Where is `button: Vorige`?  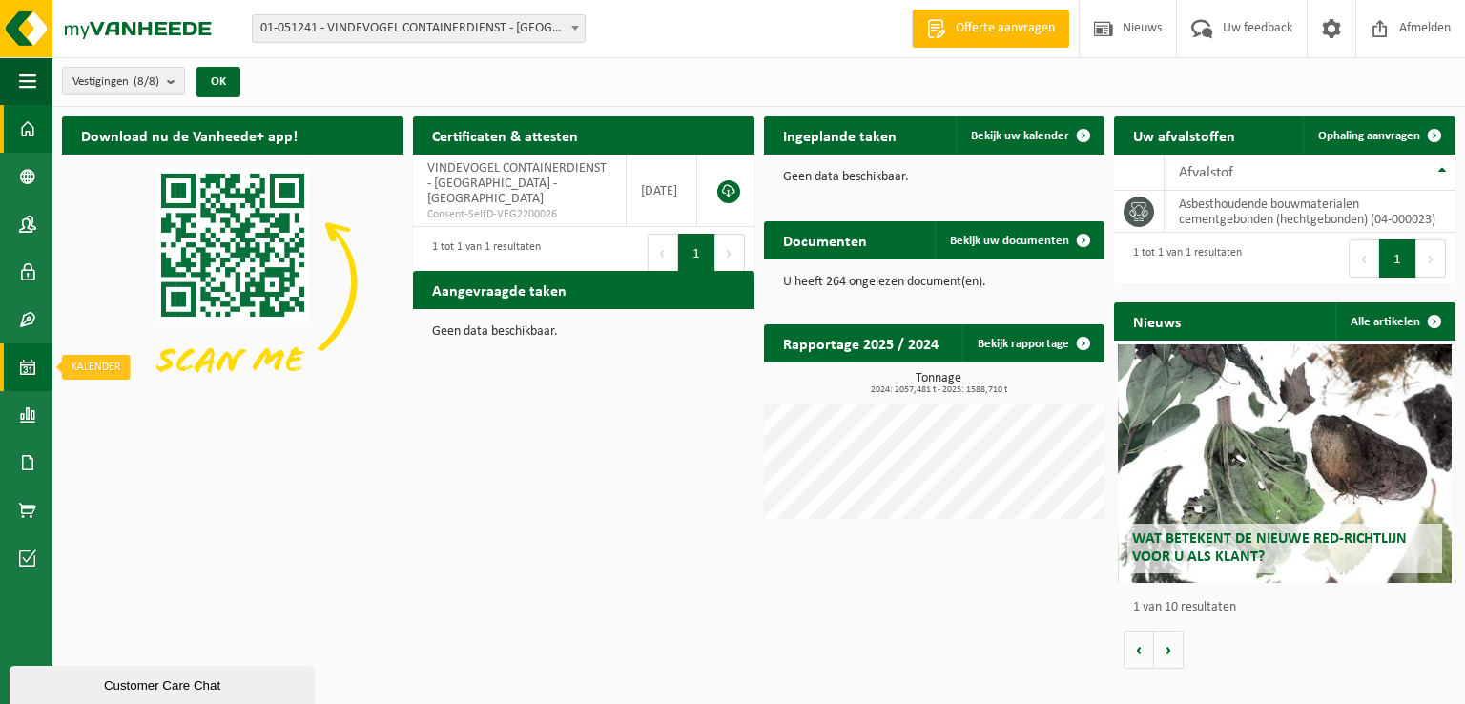 button: Vorige is located at coordinates (1138, 649).